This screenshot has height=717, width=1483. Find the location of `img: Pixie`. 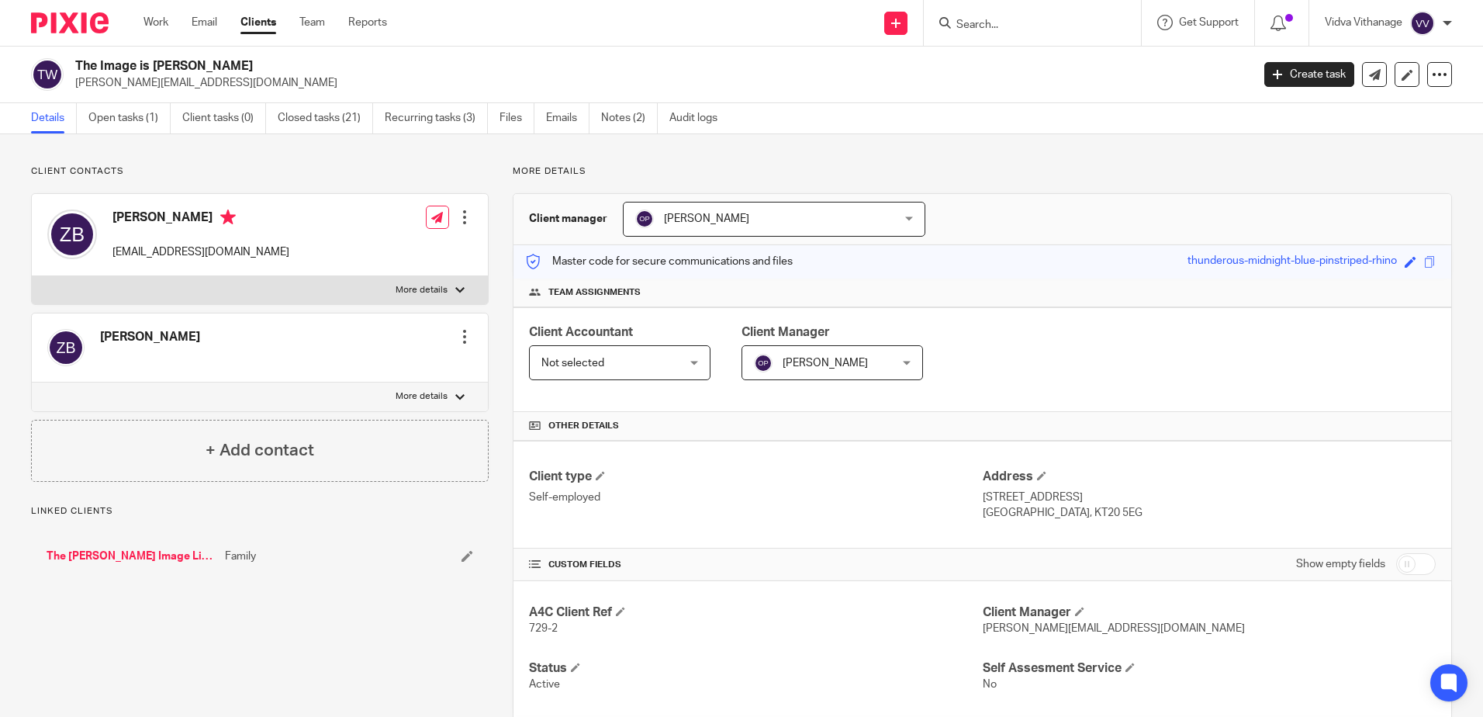

img: Pixie is located at coordinates (70, 22).